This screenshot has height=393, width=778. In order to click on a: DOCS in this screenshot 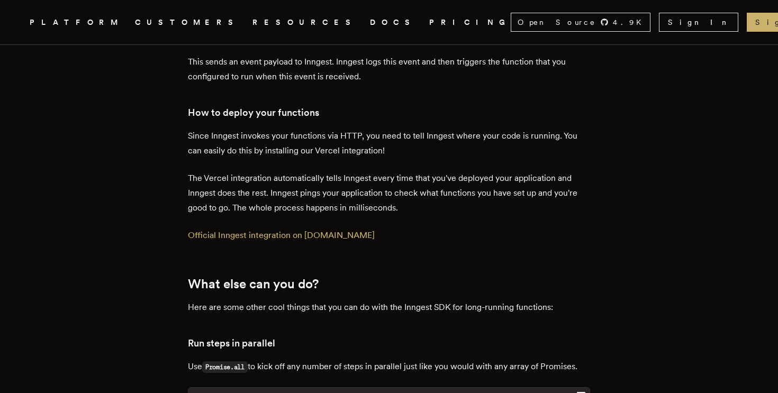, I will do `click(393, 22)`.